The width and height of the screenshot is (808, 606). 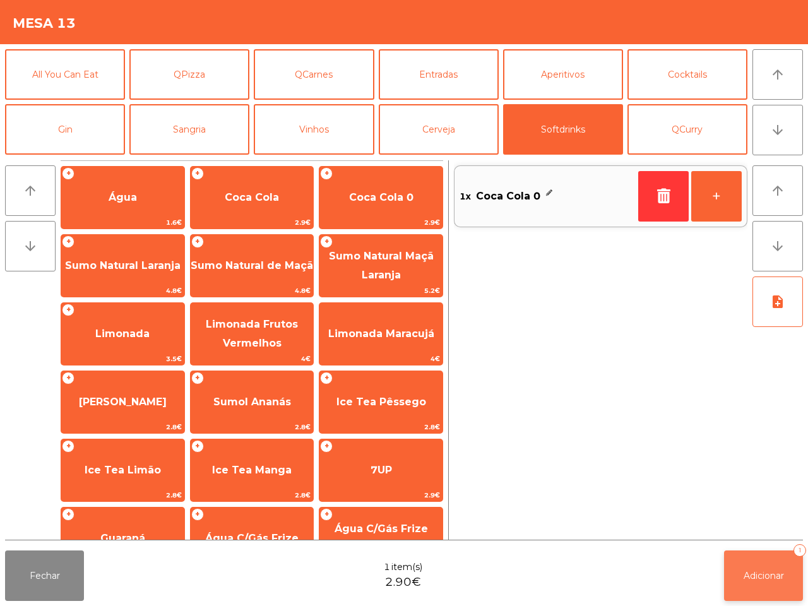 What do you see at coordinates (763, 576) in the screenshot?
I see `button: Adicionar1` at bounding box center [763, 576].